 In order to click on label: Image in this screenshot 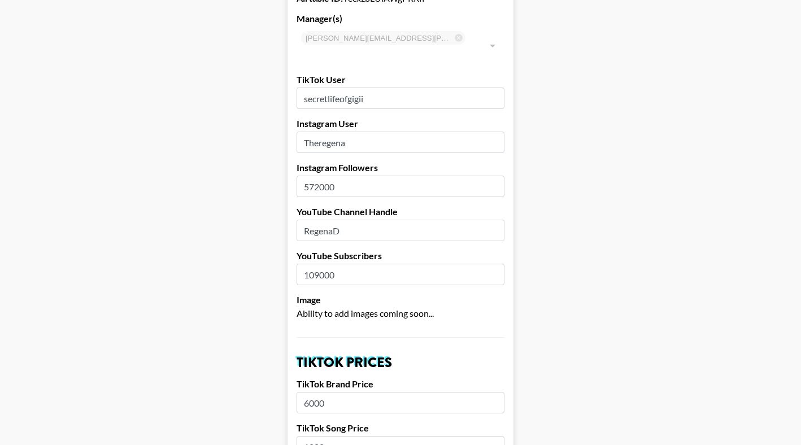, I will do `click(400, 300)`.